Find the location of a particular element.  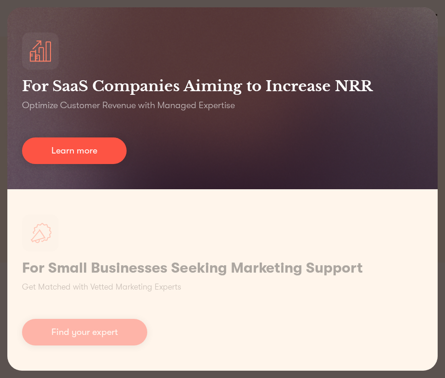

h3: For SaaS Companies Aiming to Increase NRR is located at coordinates (197, 86).